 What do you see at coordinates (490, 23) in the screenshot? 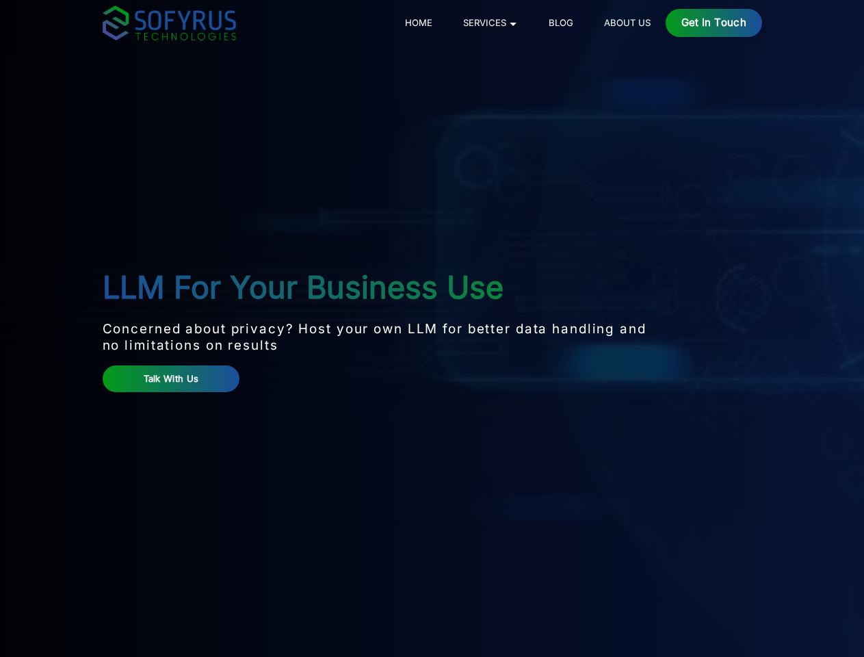
I see `a: Services 🞃` at bounding box center [490, 23].